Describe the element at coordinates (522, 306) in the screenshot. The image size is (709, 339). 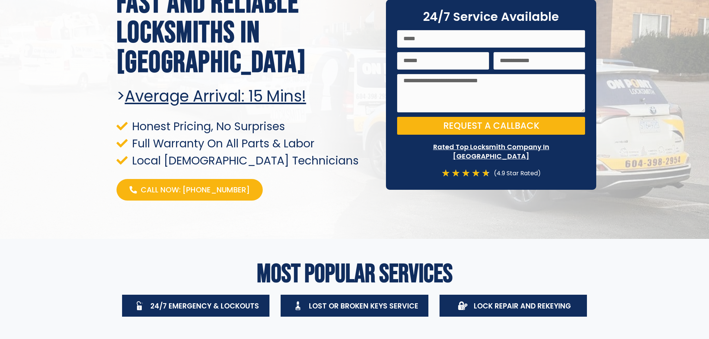
I see `span: Lock Repair And Rekeying` at that location.